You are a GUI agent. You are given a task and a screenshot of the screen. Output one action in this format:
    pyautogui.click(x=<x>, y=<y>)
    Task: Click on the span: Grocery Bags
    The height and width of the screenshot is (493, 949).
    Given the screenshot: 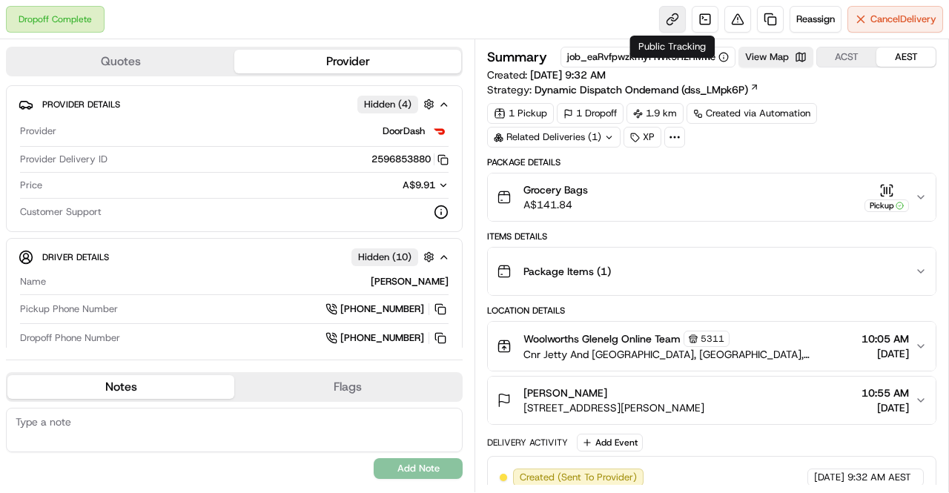 What is the action you would take?
    pyautogui.click(x=555, y=190)
    